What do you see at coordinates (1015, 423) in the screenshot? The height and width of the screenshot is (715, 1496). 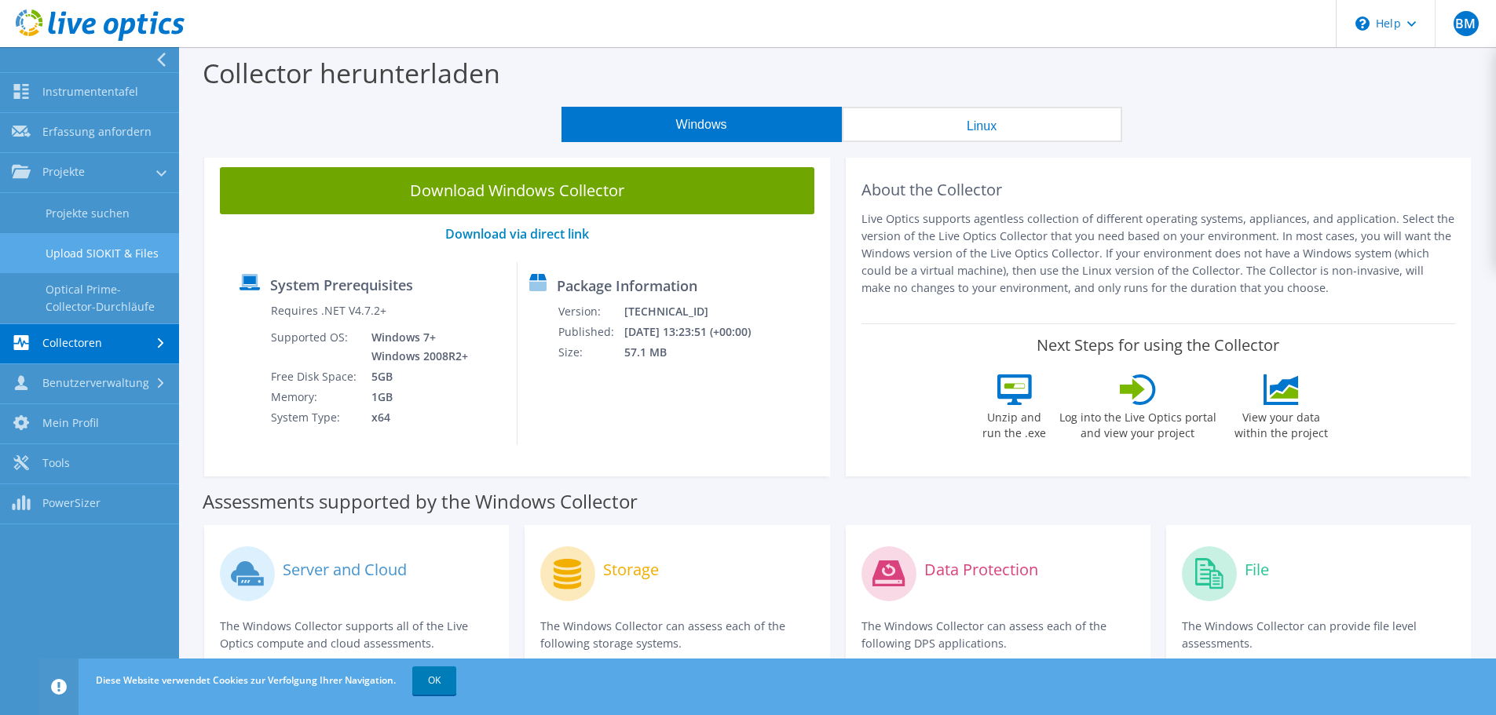 I see `label: Unzip and run the .exe` at bounding box center [1015, 423].